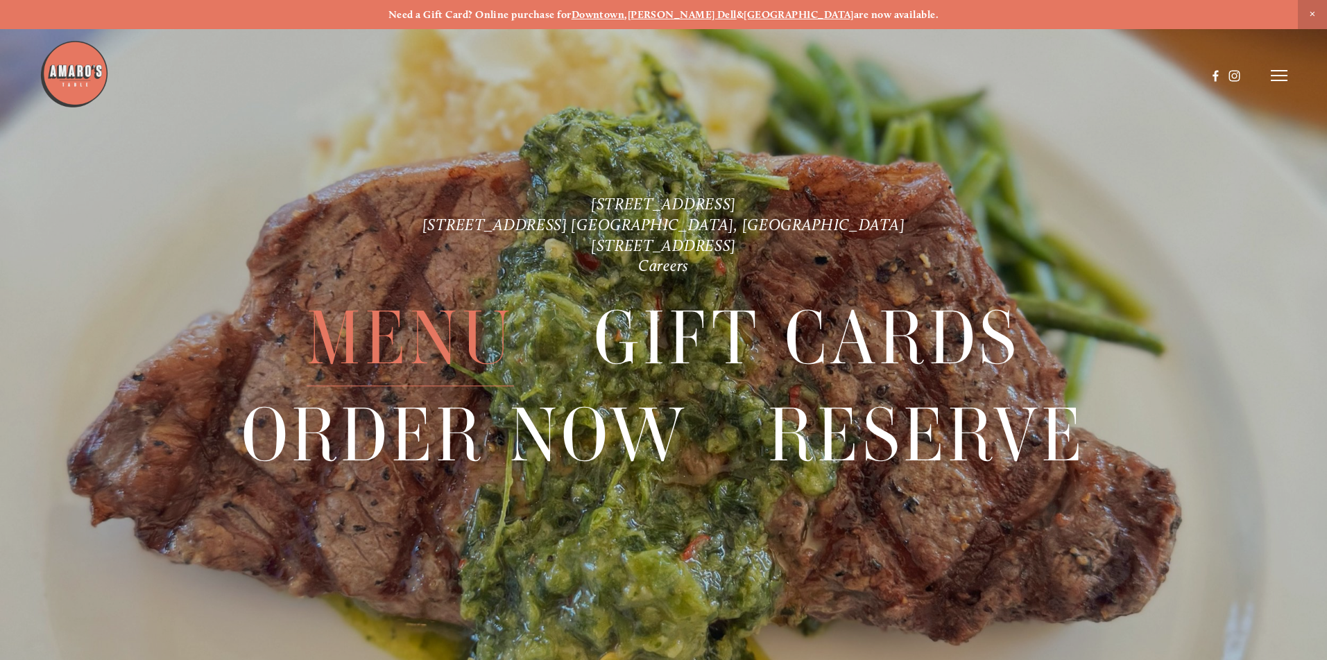 This screenshot has width=1327, height=660. Describe the element at coordinates (927, 436) in the screenshot. I see `span: Reserve` at that location.